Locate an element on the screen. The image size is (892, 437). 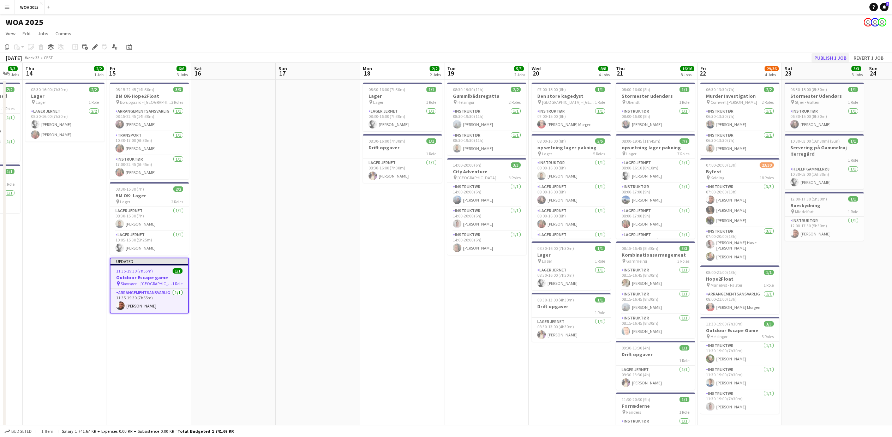
span: Lager is located at coordinates (41, 102).